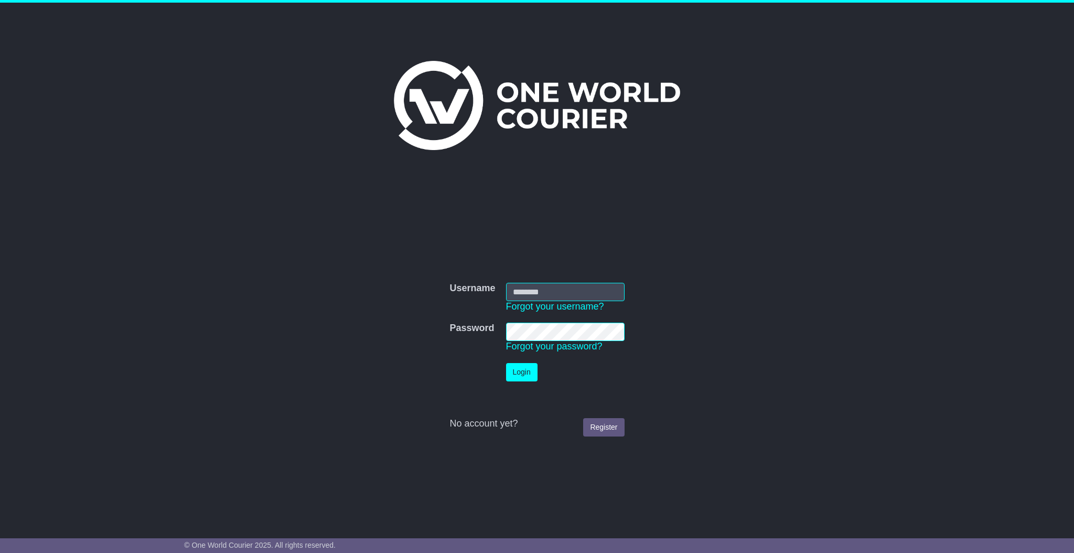 Image resolution: width=1074 pixels, height=553 pixels. Describe the element at coordinates (472, 288) in the screenshot. I see `label: Username` at that location.